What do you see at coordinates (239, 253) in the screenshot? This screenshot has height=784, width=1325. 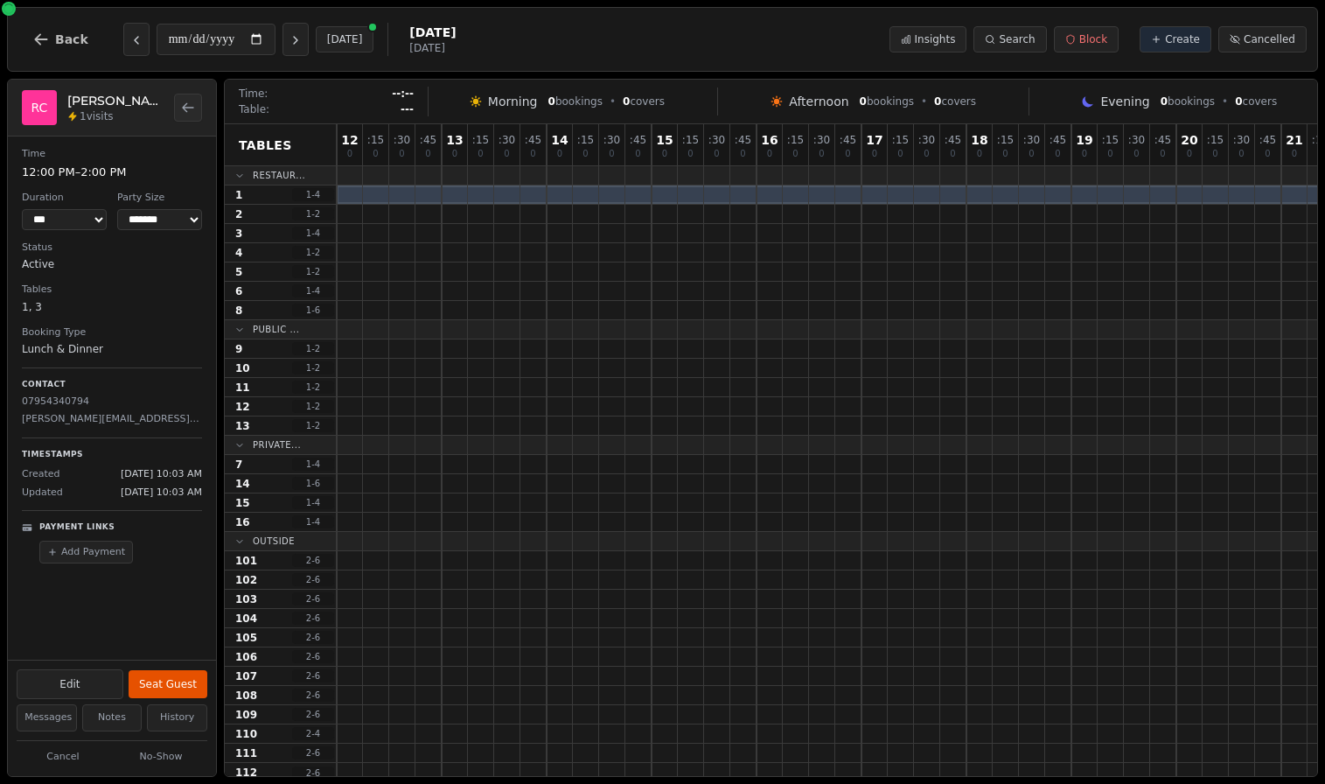 I see `span: 4` at bounding box center [239, 253].